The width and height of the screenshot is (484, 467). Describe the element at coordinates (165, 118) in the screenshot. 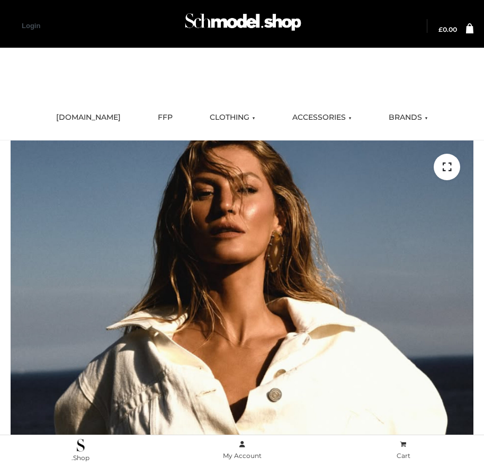

I see `a: FFP` at that location.